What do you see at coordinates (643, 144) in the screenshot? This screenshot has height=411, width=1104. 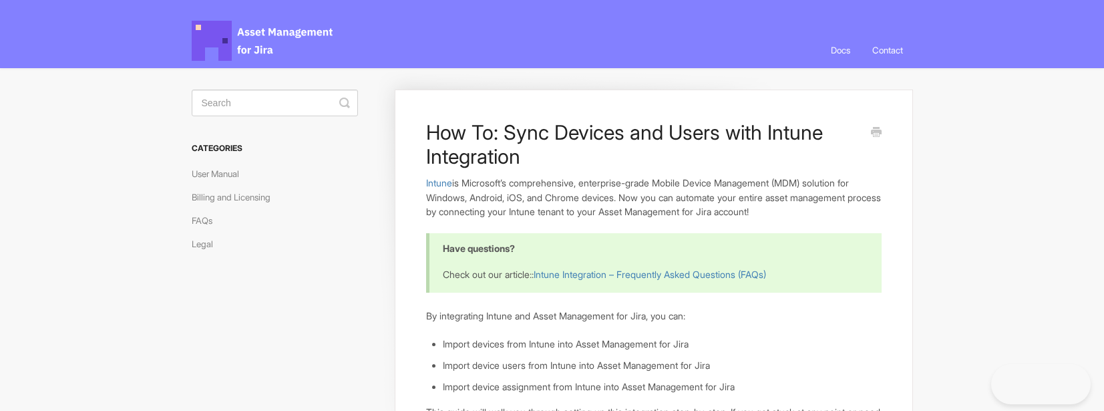 I see `h1: How To: Sync Devices and Users with Intune Integration` at bounding box center [643, 144].